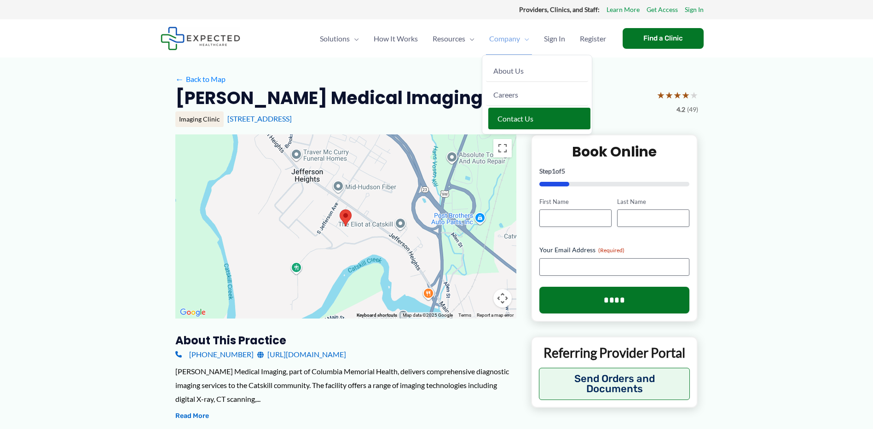 Image resolution: width=873 pixels, height=429 pixels. What do you see at coordinates (193, 312) in the screenshot?
I see `img: Google` at bounding box center [193, 312].